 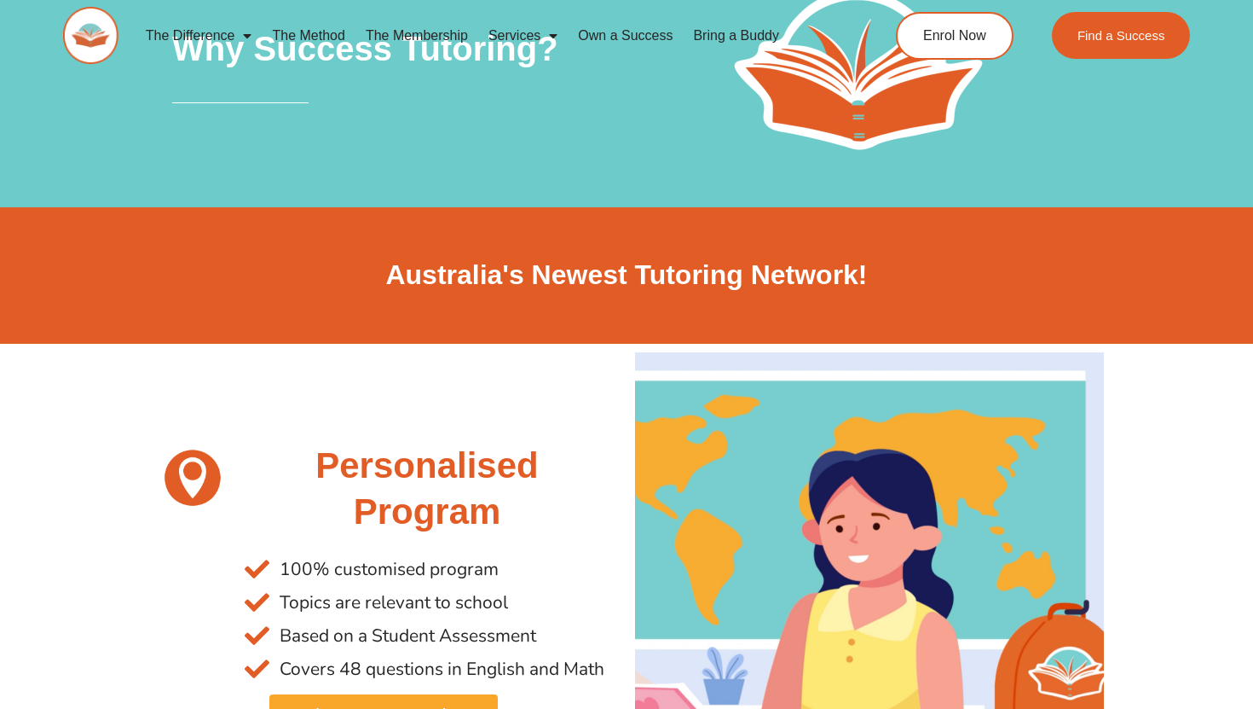 I want to click on h2: Personalised Program, so click(x=427, y=489).